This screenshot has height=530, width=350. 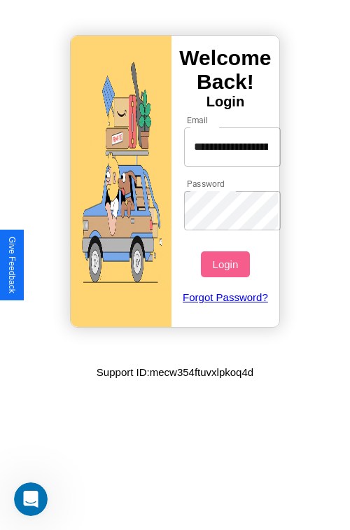 I want to click on h4: Login, so click(x=225, y=102).